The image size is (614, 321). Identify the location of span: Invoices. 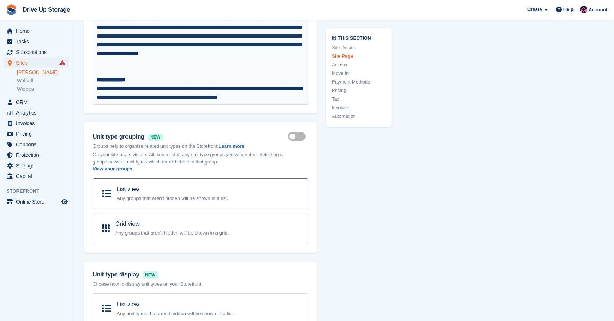
(38, 123).